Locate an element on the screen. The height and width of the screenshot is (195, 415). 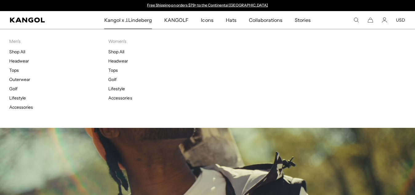
p: Men's is located at coordinates (59, 41).